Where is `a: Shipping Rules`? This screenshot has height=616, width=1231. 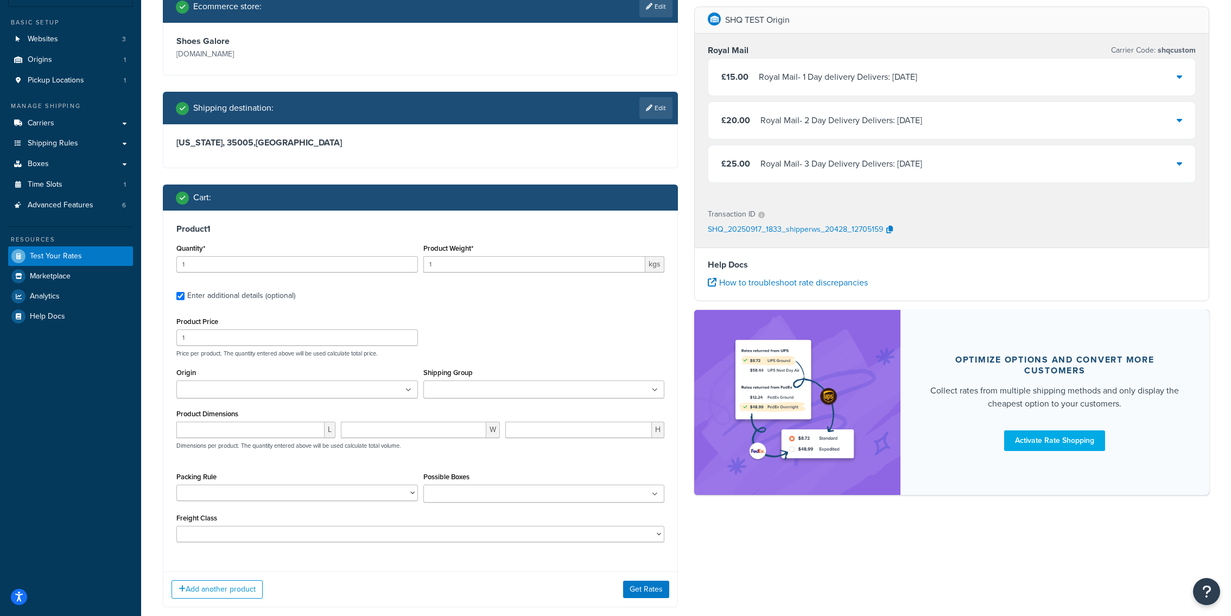 a: Shipping Rules is located at coordinates (71, 143).